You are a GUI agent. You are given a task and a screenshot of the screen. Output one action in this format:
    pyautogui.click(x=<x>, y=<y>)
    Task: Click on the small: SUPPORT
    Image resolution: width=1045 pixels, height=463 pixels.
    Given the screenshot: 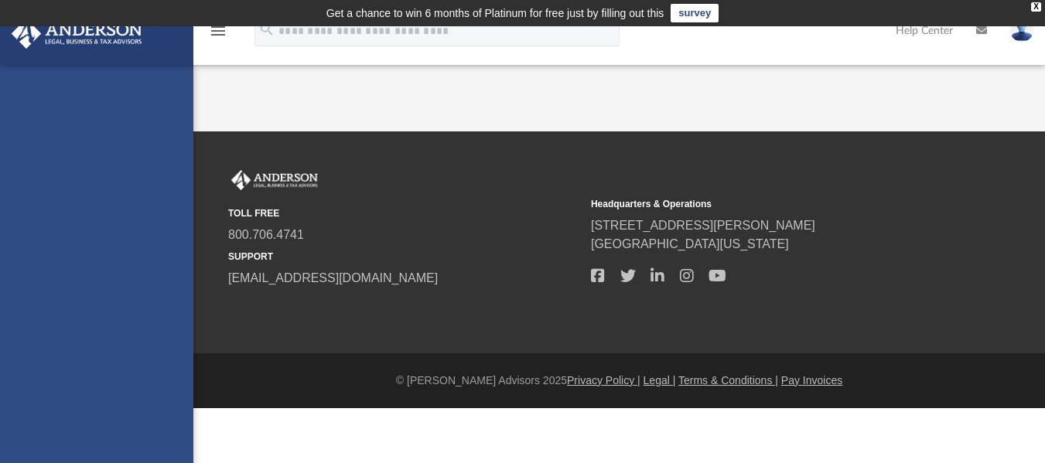 What is the action you would take?
    pyautogui.click(x=404, y=257)
    